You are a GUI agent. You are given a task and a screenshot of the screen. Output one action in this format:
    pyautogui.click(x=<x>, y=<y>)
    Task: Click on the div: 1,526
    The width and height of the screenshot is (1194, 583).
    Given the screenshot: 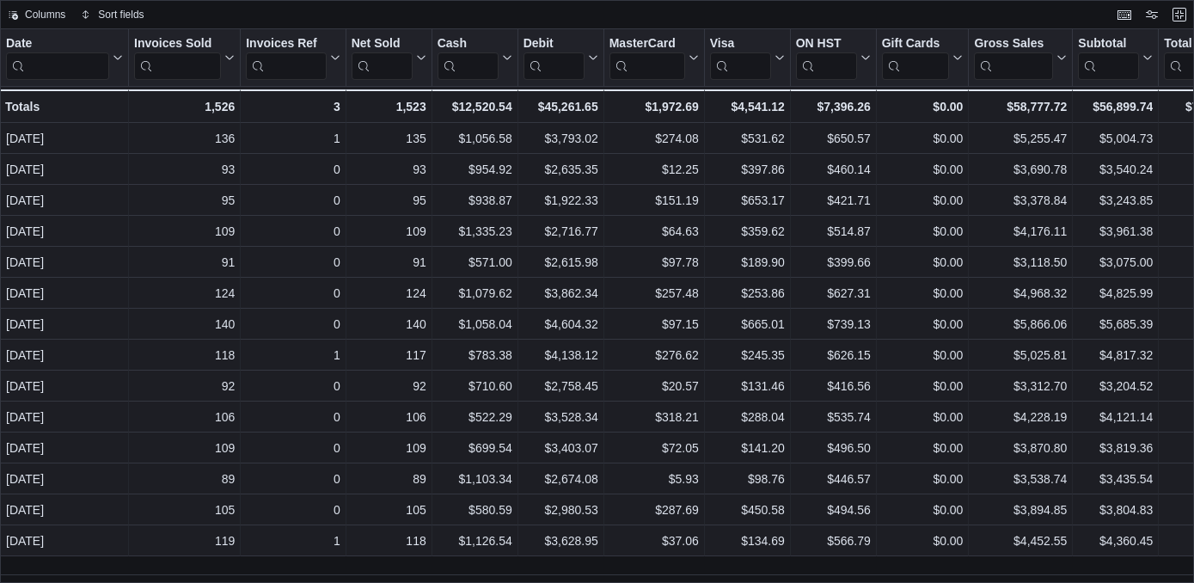 What is the action you would take?
    pyautogui.click(x=184, y=107)
    